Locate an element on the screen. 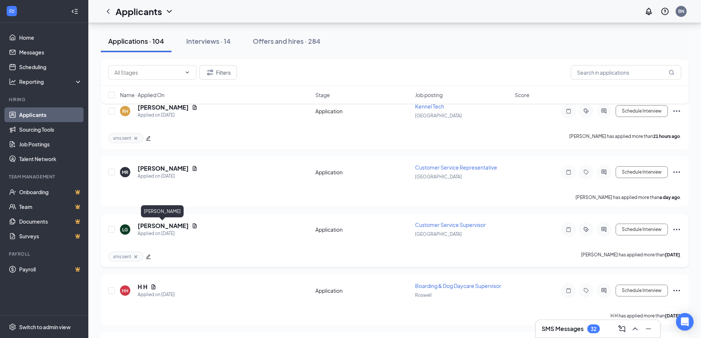 The height and width of the screenshot is (338, 701). div: Switch to admin view is located at coordinates (45, 327).